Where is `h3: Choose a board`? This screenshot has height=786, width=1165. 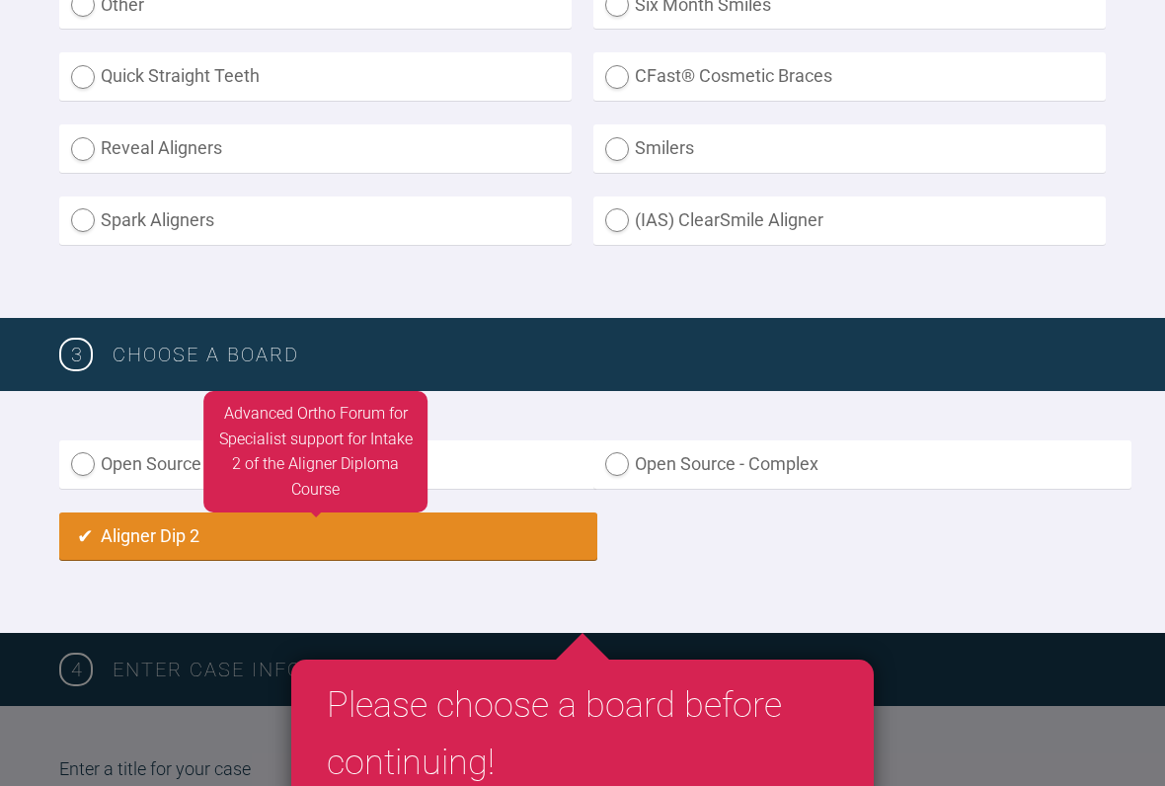 h3: Choose a board is located at coordinates (609, 355).